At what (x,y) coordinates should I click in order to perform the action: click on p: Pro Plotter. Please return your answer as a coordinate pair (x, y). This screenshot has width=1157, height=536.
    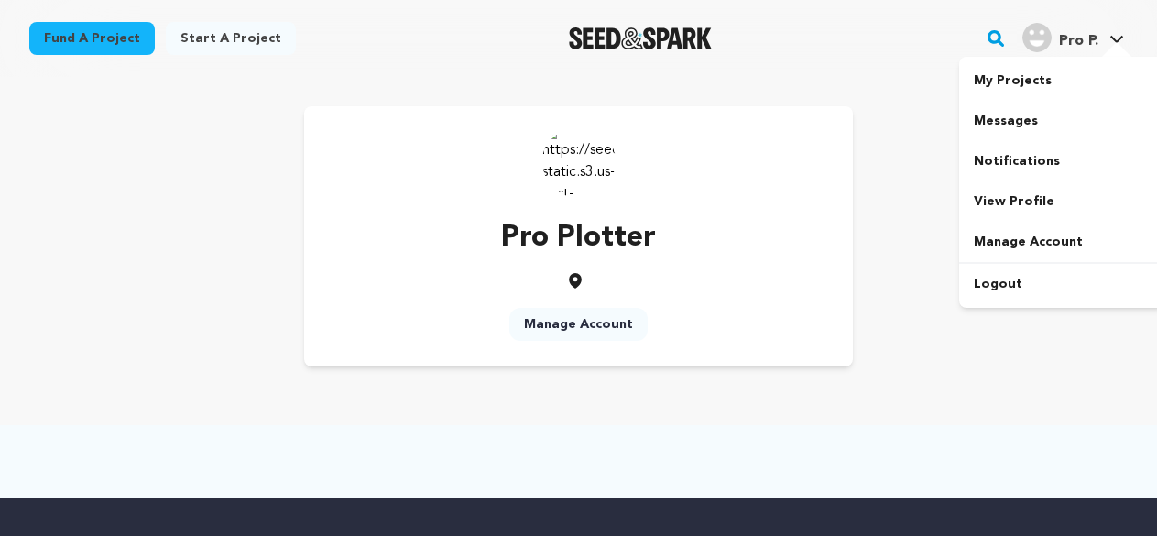
    Looking at the image, I should click on (578, 238).